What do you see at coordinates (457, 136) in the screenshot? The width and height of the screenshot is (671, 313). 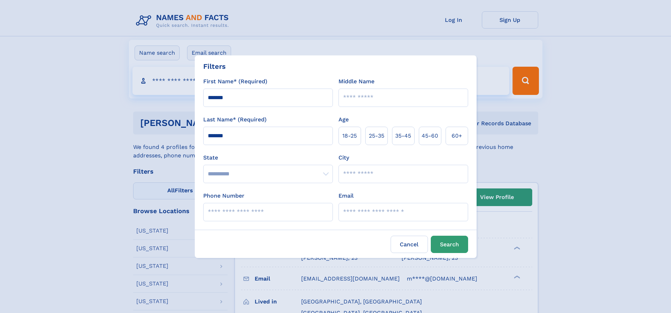 I see `span: 60+` at bounding box center [457, 136].